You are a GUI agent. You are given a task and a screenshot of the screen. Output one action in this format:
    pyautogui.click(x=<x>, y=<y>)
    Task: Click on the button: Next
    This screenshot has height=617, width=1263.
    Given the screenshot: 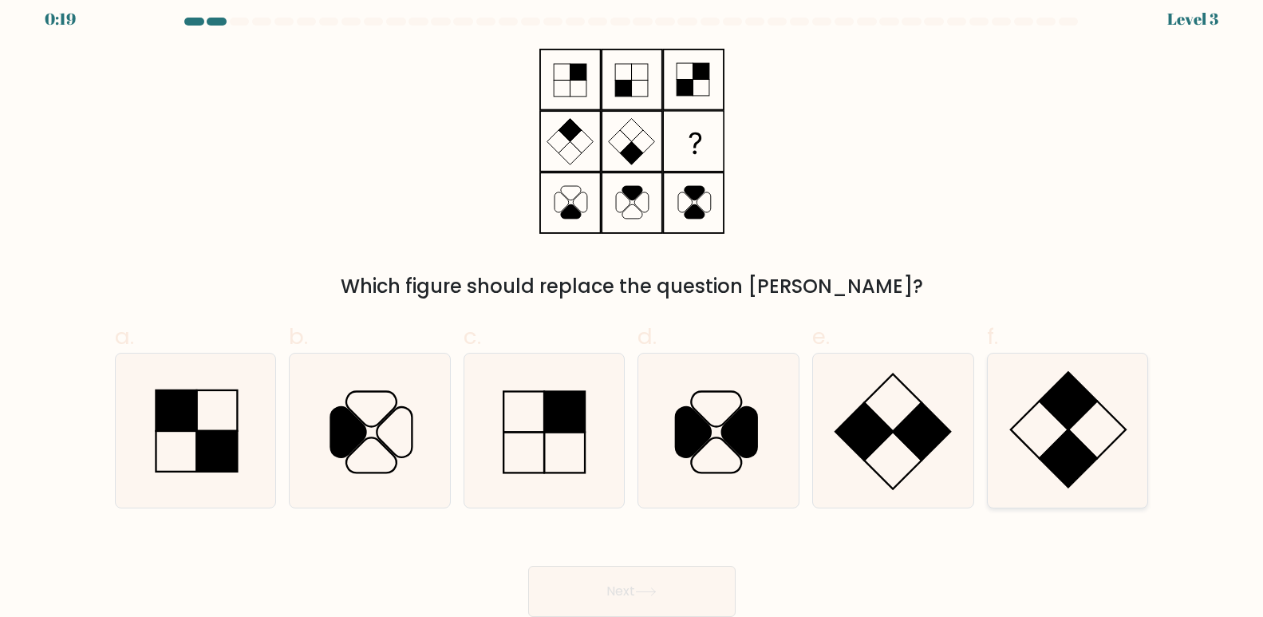 What is the action you would take?
    pyautogui.click(x=632, y=591)
    